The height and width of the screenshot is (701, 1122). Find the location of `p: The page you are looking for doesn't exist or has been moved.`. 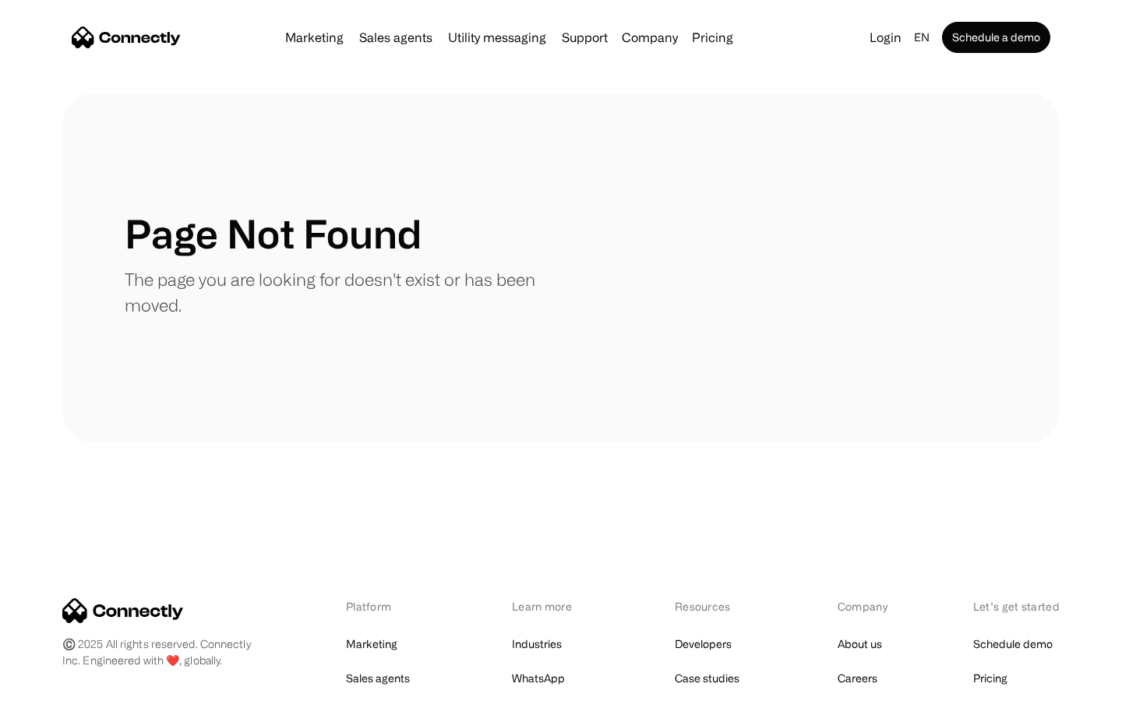

p: The page you are looking for doesn't exist or has been moved. is located at coordinates (343, 292).